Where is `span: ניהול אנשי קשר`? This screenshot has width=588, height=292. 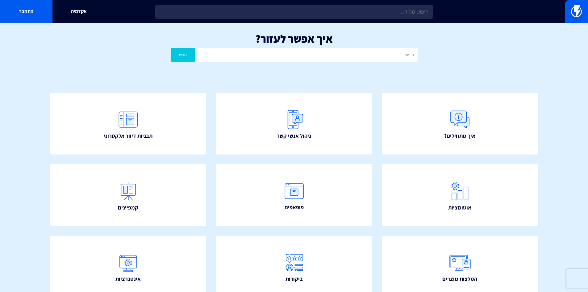
span: ניהול אנשי קשר is located at coordinates (294, 136).